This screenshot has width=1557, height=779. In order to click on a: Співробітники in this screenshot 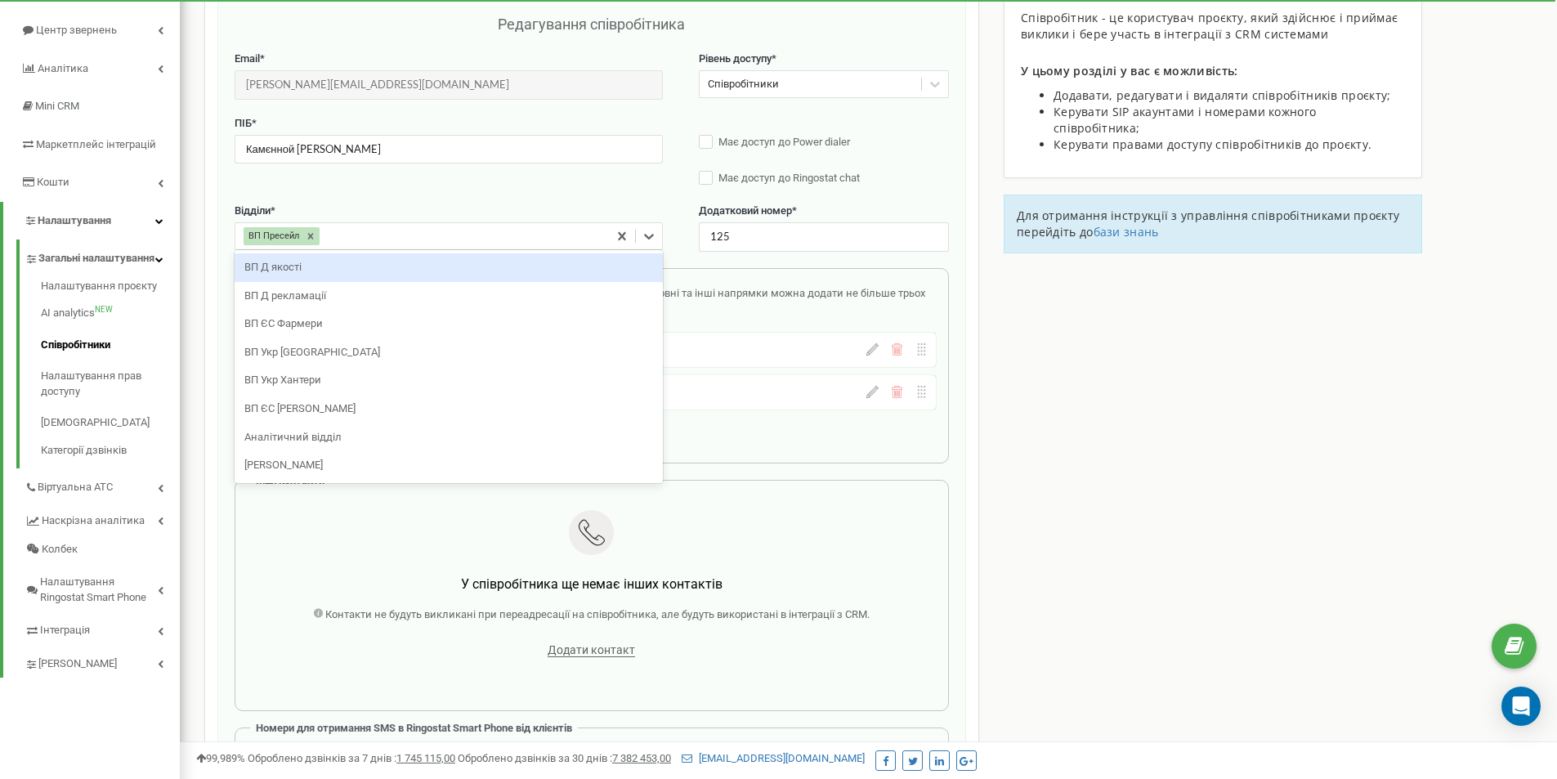, I will do `click(110, 345)`.